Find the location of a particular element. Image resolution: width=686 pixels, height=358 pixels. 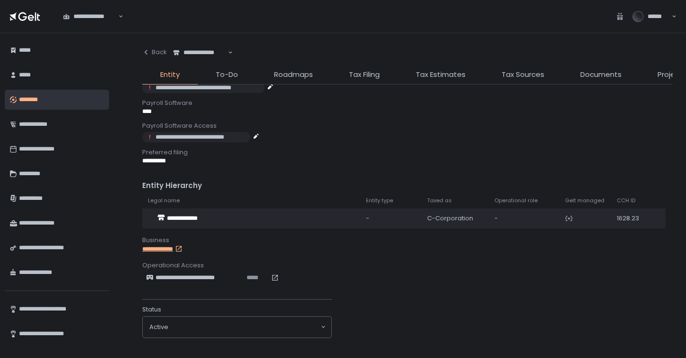

span: Tax Estimates is located at coordinates (441, 74).